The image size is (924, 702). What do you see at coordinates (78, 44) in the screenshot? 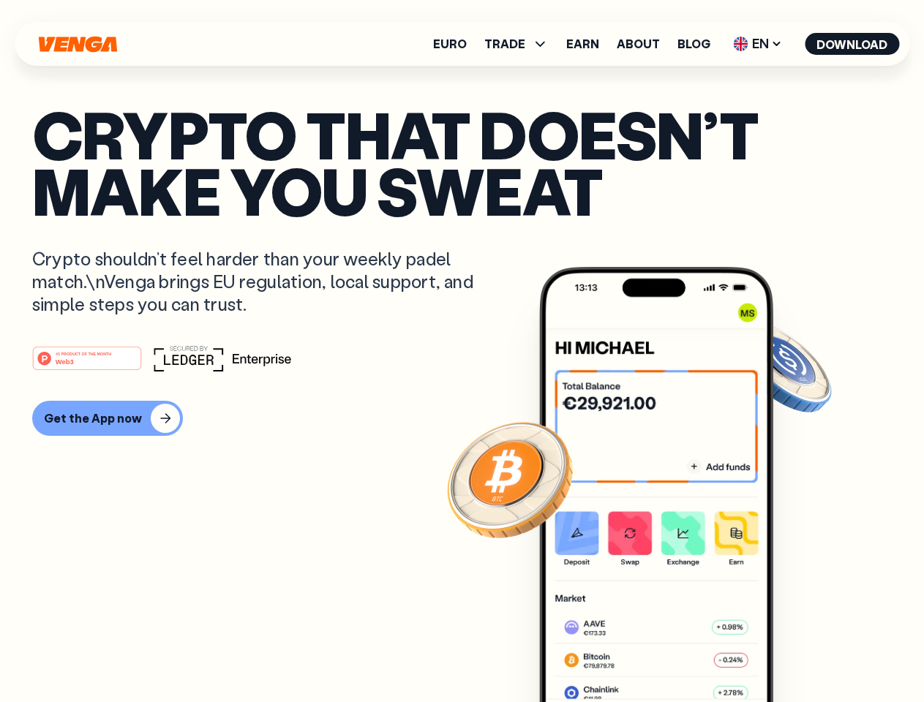
I see `a: Home` at bounding box center [78, 44].